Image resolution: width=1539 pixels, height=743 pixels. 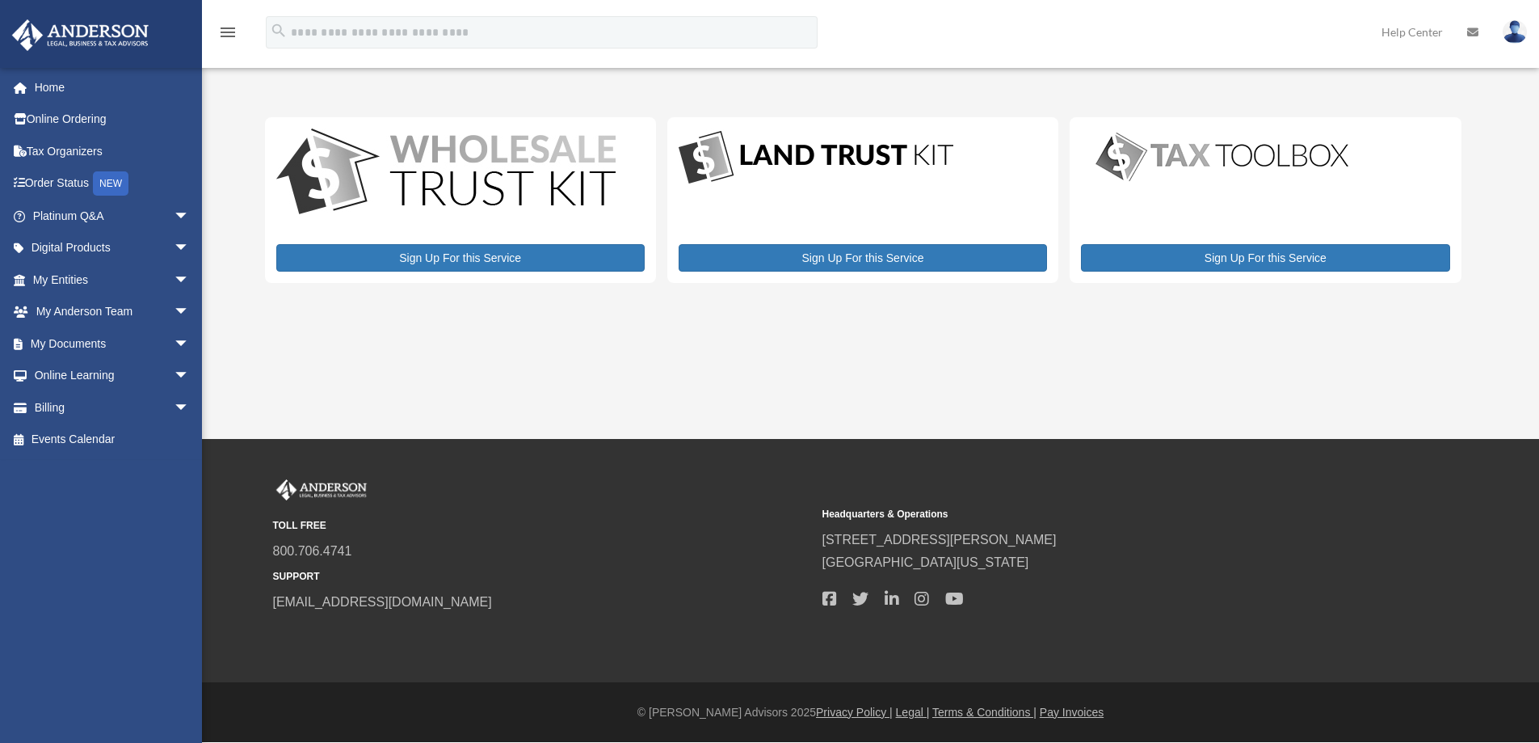 I want to click on div: NEW, so click(x=111, y=183).